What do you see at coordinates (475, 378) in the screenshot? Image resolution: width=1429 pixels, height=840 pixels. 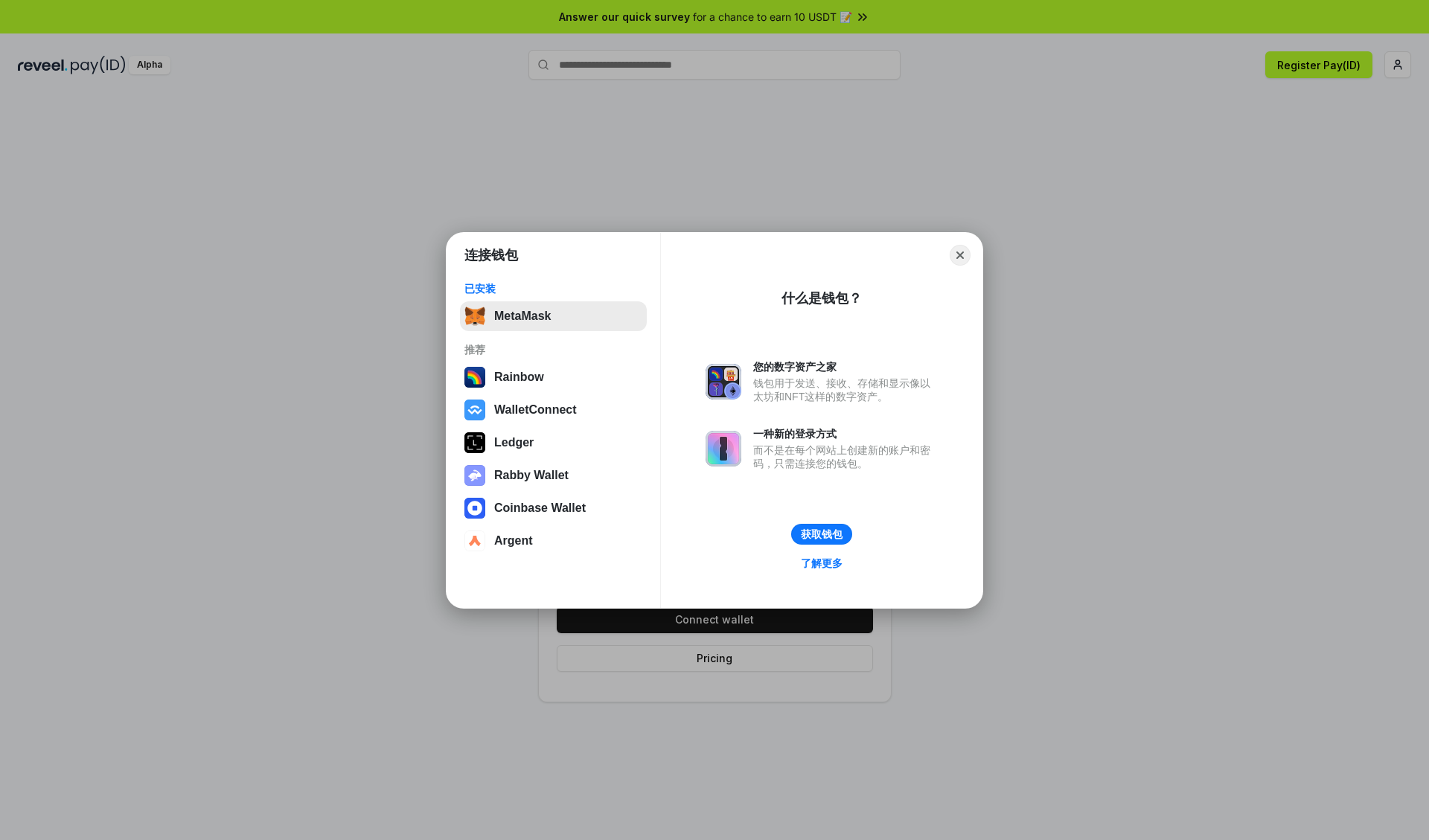 I see `img: svg+xml,%3Csvg%20width%3D%22120%22%20height%3D%22120%22%20viewBox%3D%220%200%20120%20120%22%20fil...` at bounding box center [475, 378].